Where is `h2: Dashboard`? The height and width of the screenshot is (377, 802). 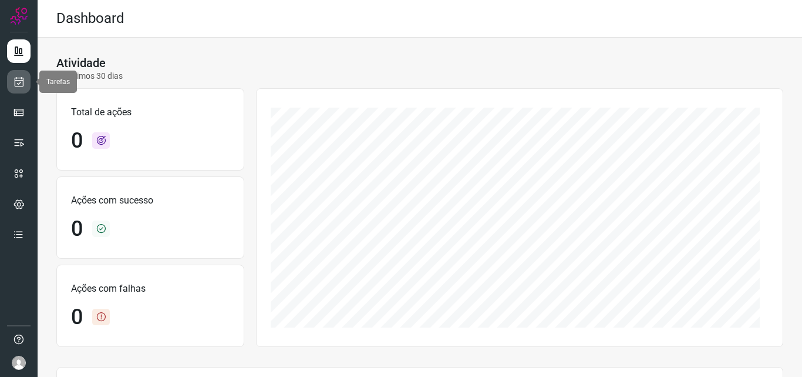 h2: Dashboard is located at coordinates (90, 18).